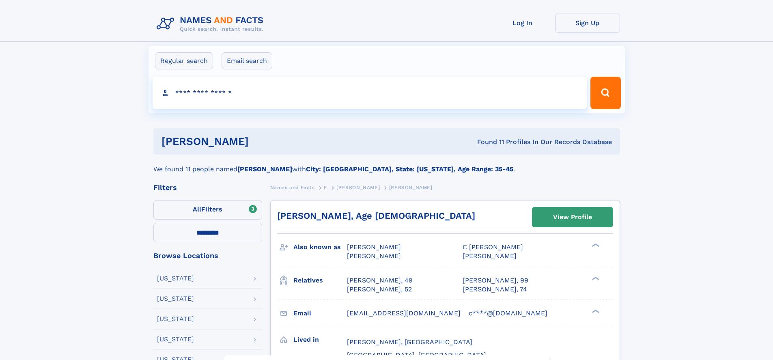 Image resolution: width=773 pixels, height=360 pixels. What do you see at coordinates (292, 187) in the screenshot?
I see `a: Names and Facts` at bounding box center [292, 187].